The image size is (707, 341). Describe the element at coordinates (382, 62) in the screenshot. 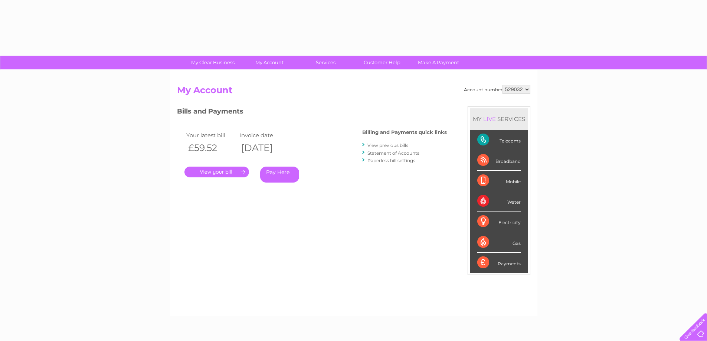

I see `a: Customer Help` at that location.